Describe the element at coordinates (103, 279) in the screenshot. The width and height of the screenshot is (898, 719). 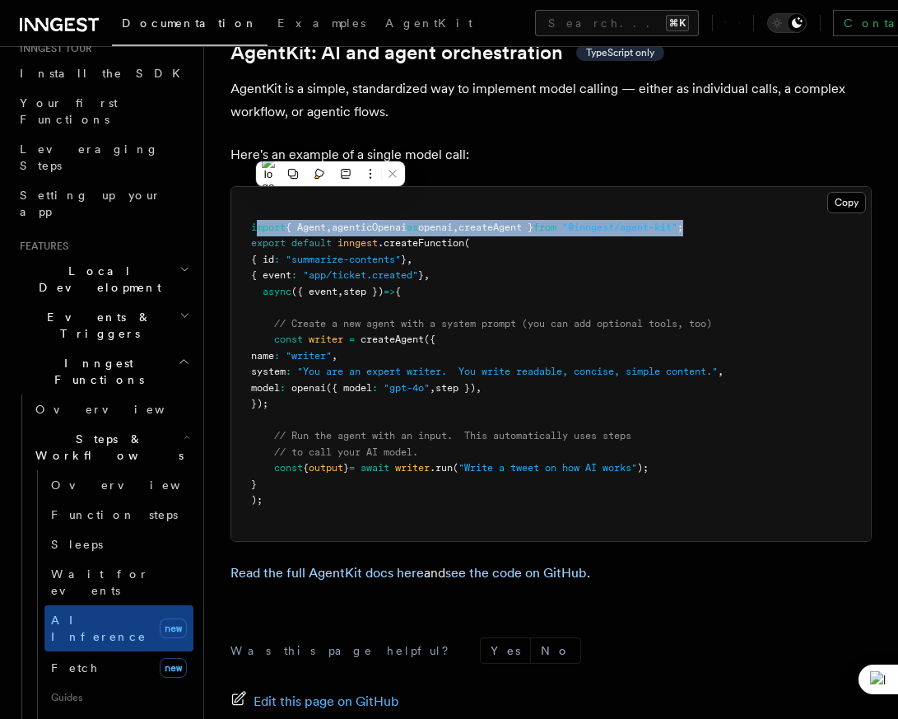
I see `button: Local Development` at that location.